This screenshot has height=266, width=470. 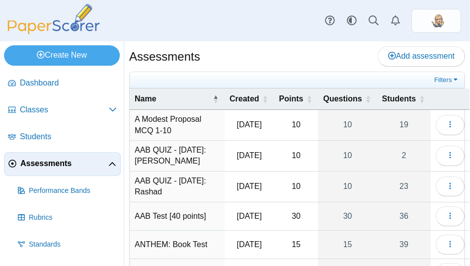 What do you see at coordinates (447, 80) in the screenshot?
I see `a: Filters` at bounding box center [447, 80].